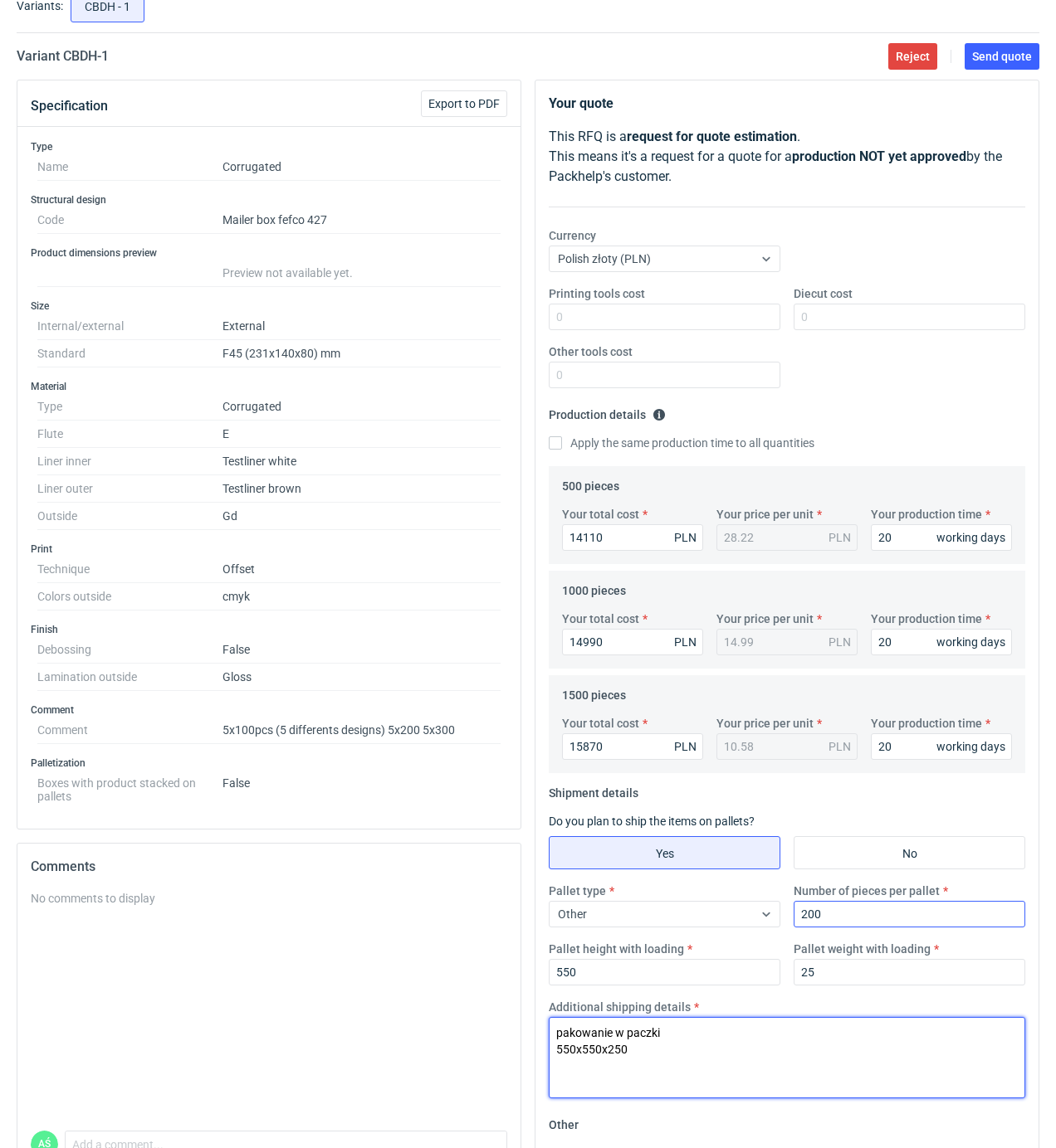 The image size is (1056, 1148). What do you see at coordinates (130, 649) in the screenshot?
I see `dt: Debossing` at bounding box center [130, 649].